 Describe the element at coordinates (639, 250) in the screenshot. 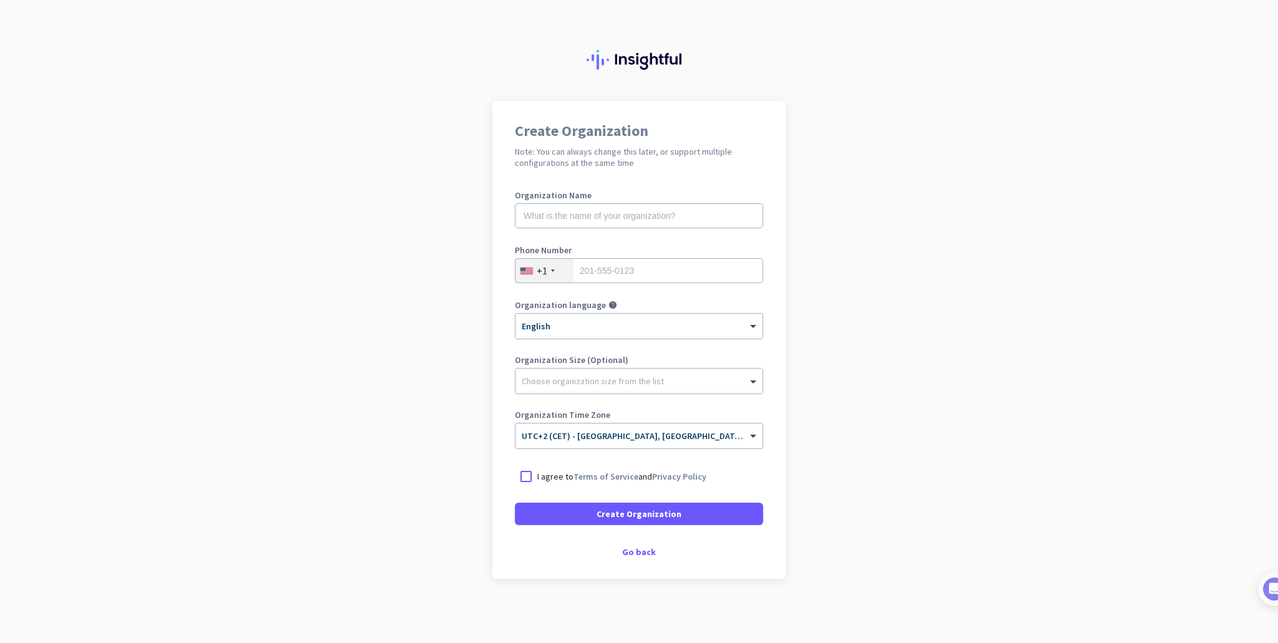

I see `label: Phone Number` at that location.